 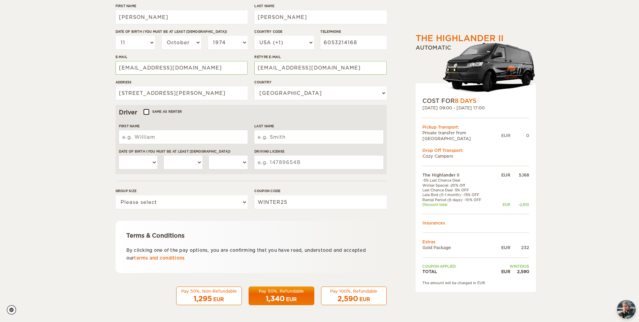 I want to click on td: Coupon applied, so click(x=459, y=266).